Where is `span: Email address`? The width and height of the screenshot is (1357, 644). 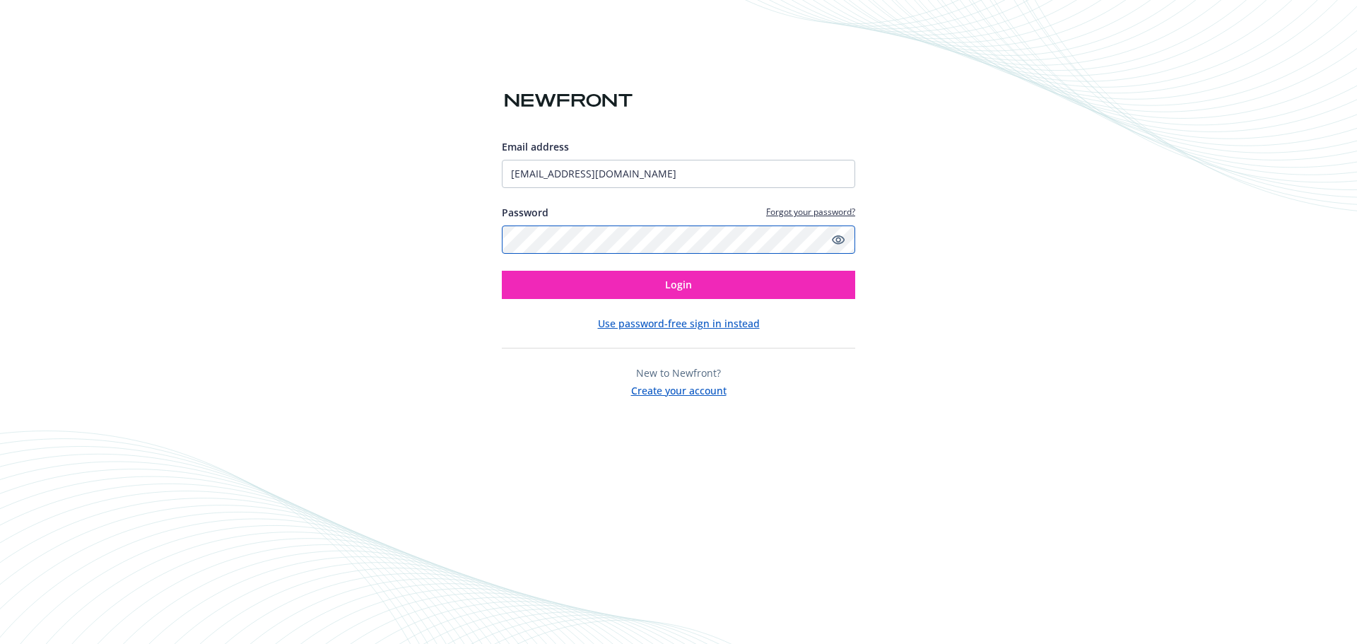
span: Email address is located at coordinates (535, 146).